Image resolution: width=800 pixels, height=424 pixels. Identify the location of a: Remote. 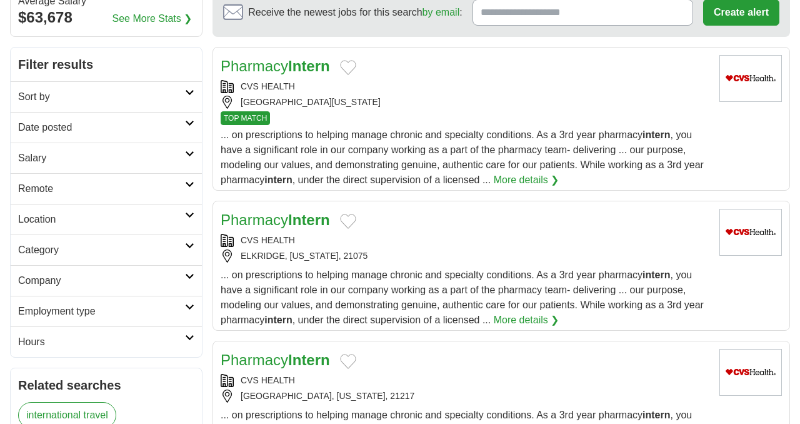
(106, 188).